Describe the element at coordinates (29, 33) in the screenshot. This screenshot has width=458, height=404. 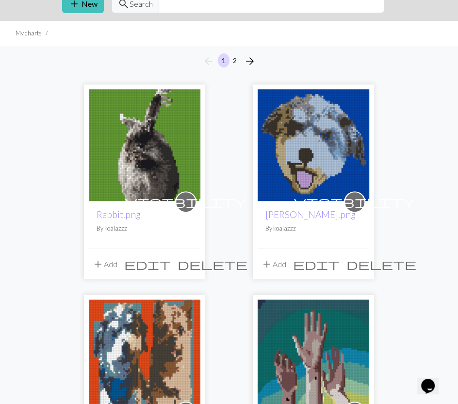
I see `li: My charts` at that location.